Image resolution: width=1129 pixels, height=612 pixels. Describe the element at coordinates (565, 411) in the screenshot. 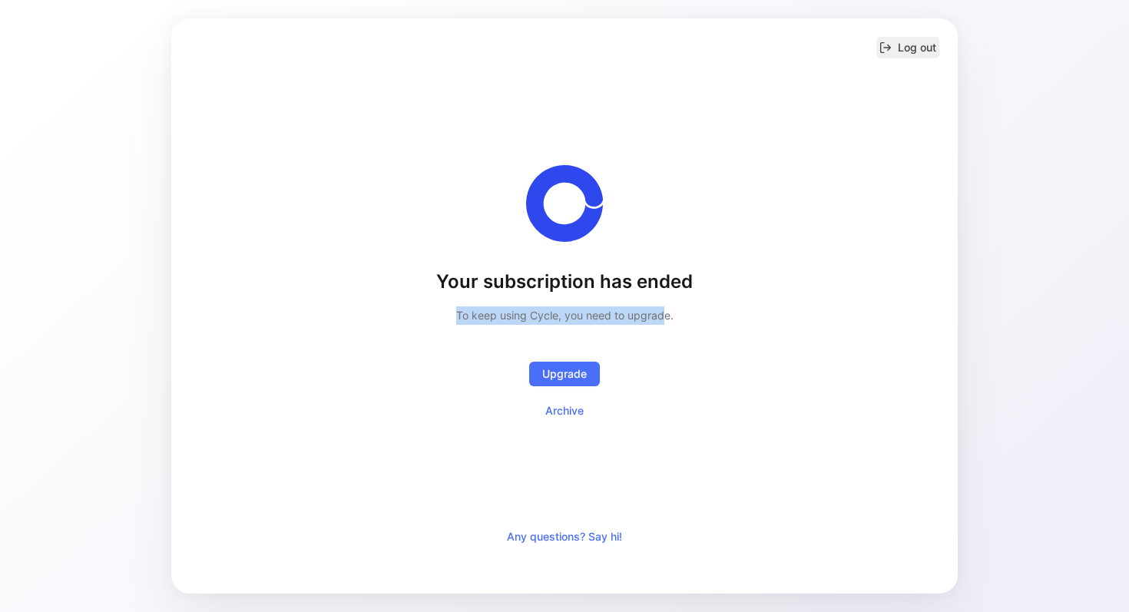

I see `span: Archive` at that location.